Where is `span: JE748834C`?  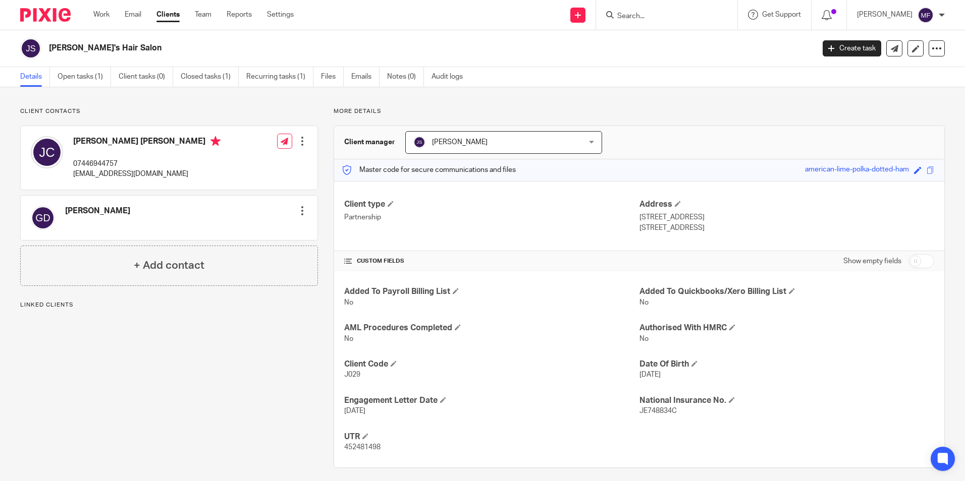
span: JE748834C is located at coordinates (658, 411).